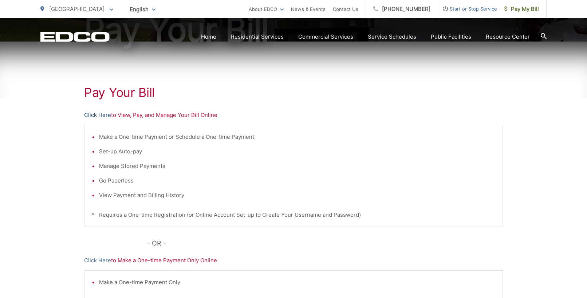 The height and width of the screenshot is (298, 587). I want to click on a: Contact Us, so click(346, 9).